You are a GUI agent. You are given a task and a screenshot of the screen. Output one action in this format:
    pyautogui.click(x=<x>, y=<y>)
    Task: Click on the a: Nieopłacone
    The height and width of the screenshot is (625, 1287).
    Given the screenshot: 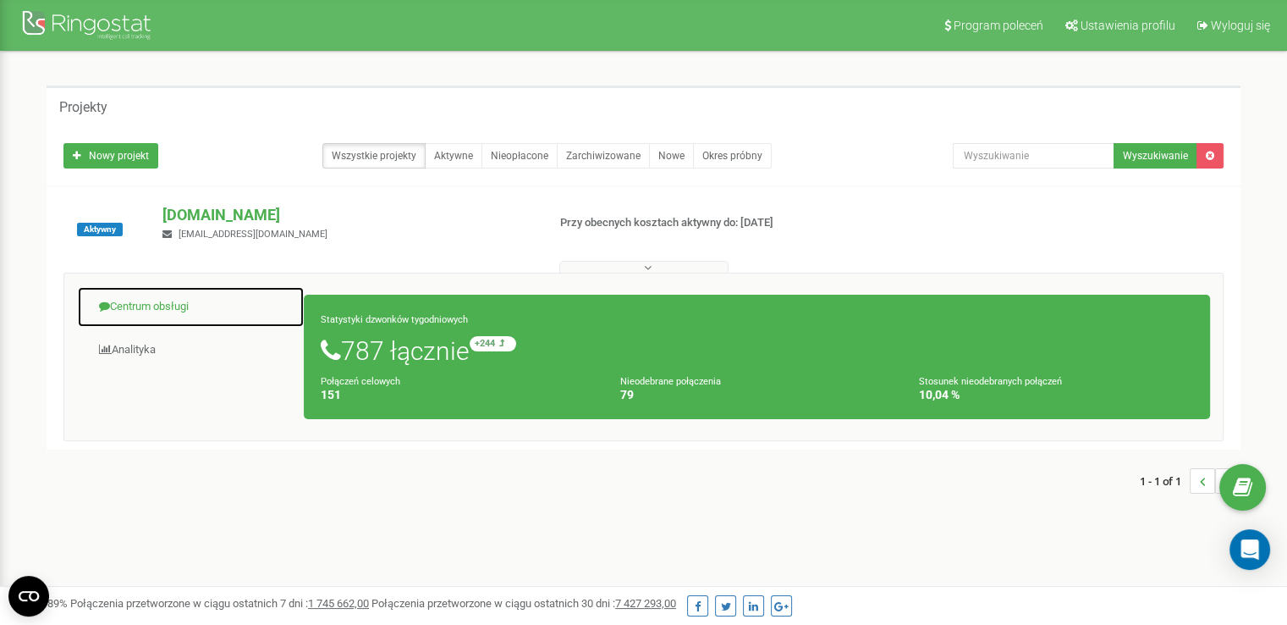 What is the action you would take?
    pyautogui.click(x=520, y=156)
    